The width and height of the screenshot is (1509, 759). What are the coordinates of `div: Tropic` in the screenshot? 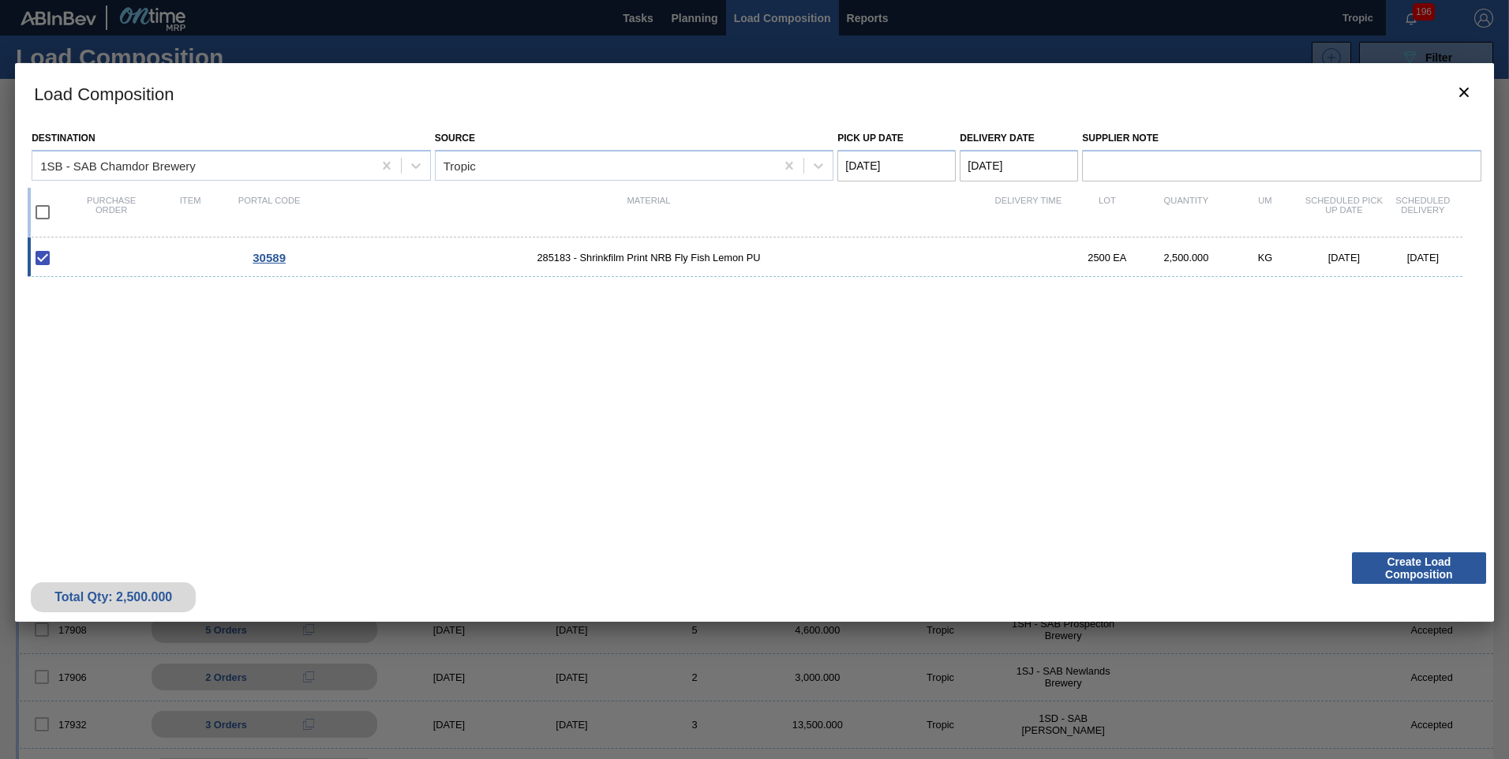 It's located at (459, 165).